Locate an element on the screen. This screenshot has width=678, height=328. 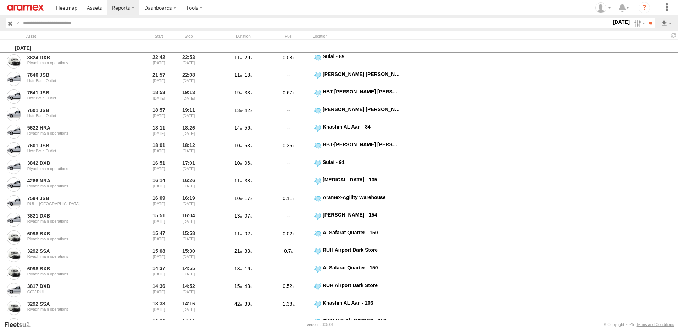
a: 3842 DXB is located at coordinates (76, 163).